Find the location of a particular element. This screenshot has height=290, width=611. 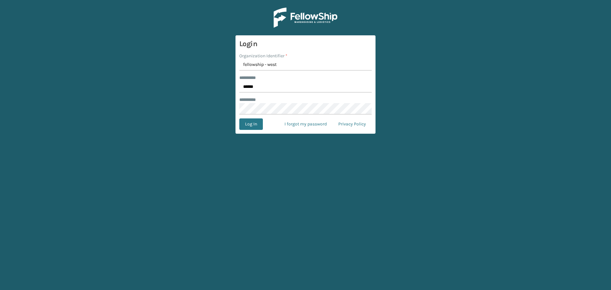

a: I forgot my password is located at coordinates (306, 124).